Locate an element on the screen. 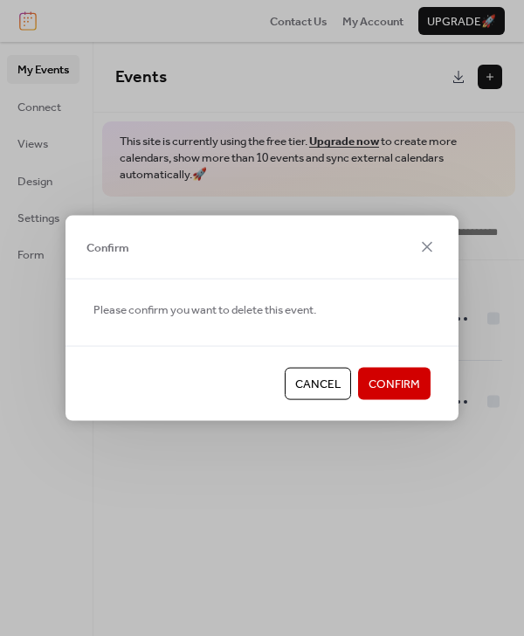  button: Confirm is located at coordinates (394, 384).